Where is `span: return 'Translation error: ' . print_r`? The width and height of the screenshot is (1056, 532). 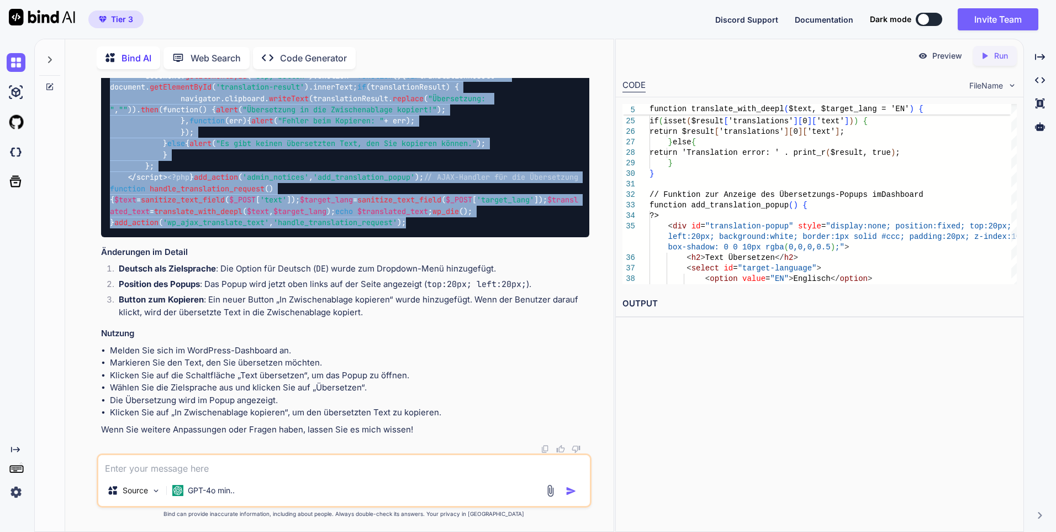
span: return 'Translation error: ' . print_r is located at coordinates (738, 152).